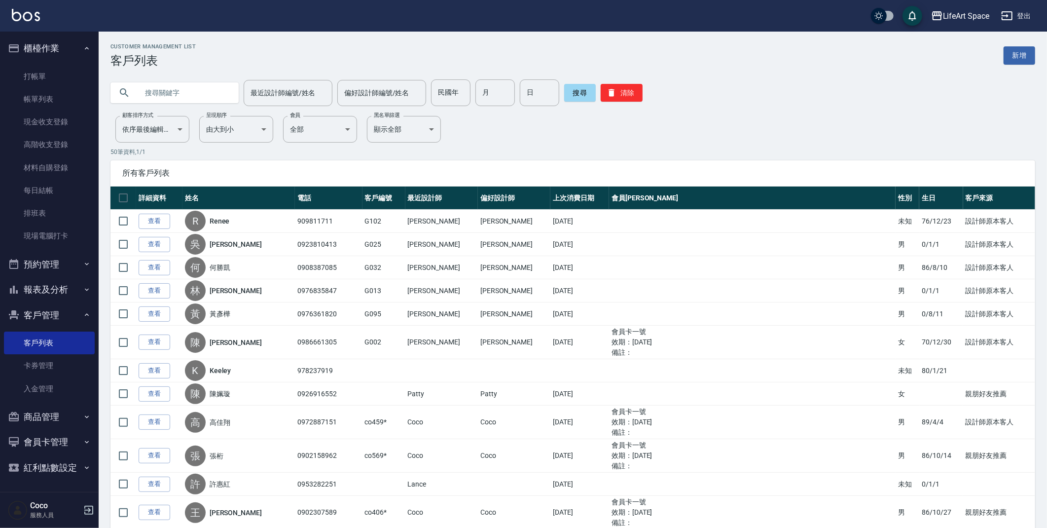 This screenshot has height=528, width=1047. Describe the element at coordinates (941, 314) in the screenshot. I see `td: 0/8/11` at that location.